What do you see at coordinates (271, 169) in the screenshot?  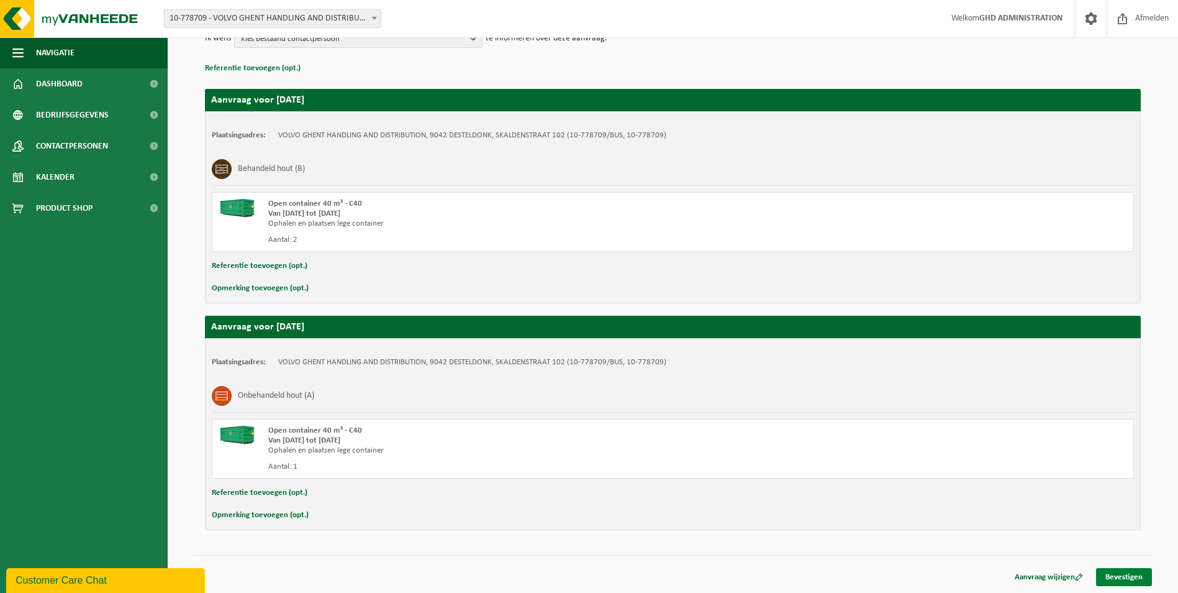 I see `h3: Behandeld hout (B)` at bounding box center [271, 169].